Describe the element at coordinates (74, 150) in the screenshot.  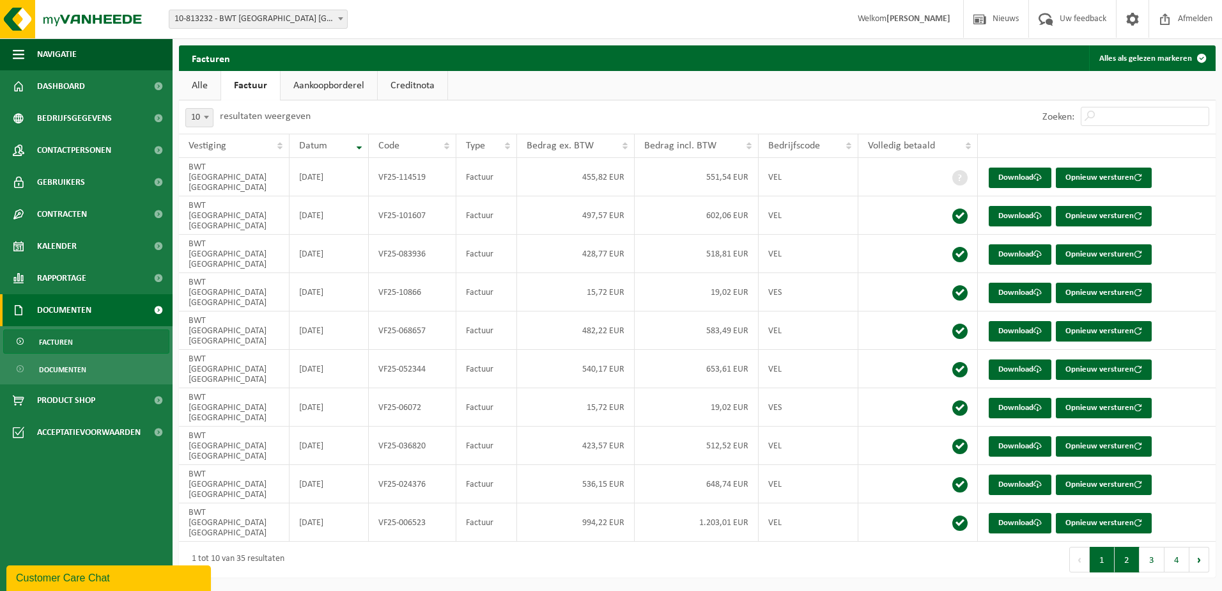
I see `span: Contactpersonen` at that location.